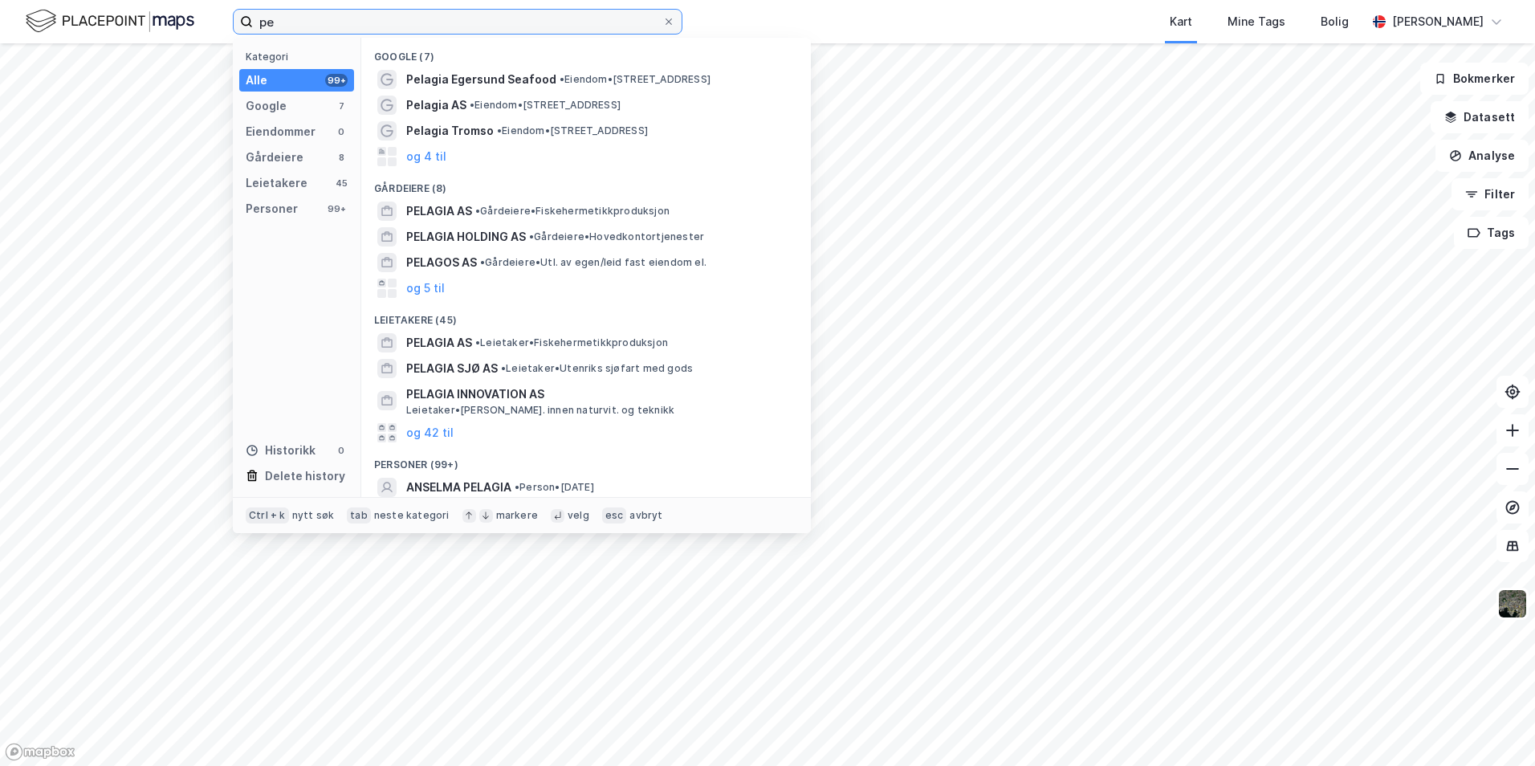 This screenshot has height=766, width=1535. Describe the element at coordinates (1479, 117) in the screenshot. I see `button: Datasett` at that location.